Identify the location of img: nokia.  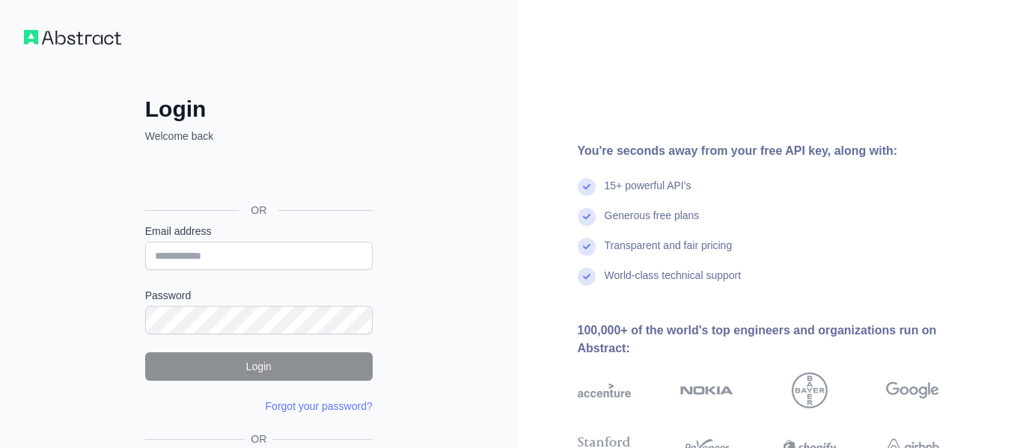
(707, 391).